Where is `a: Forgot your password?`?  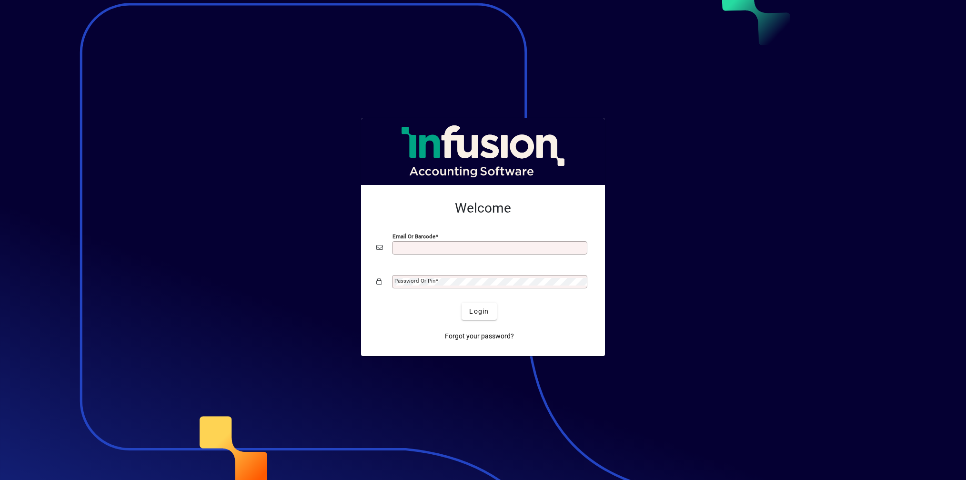 a: Forgot your password? is located at coordinates (479, 336).